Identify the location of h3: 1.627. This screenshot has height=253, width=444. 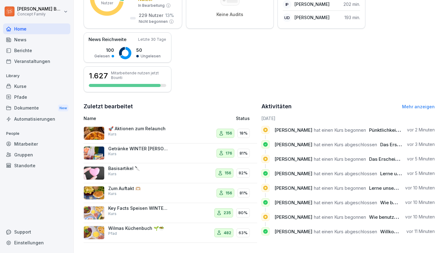
(98, 76).